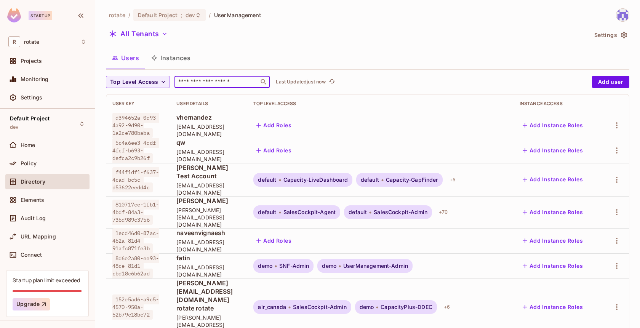  Describe the element at coordinates (209, 104) in the screenshot. I see `div: User Details` at that location.